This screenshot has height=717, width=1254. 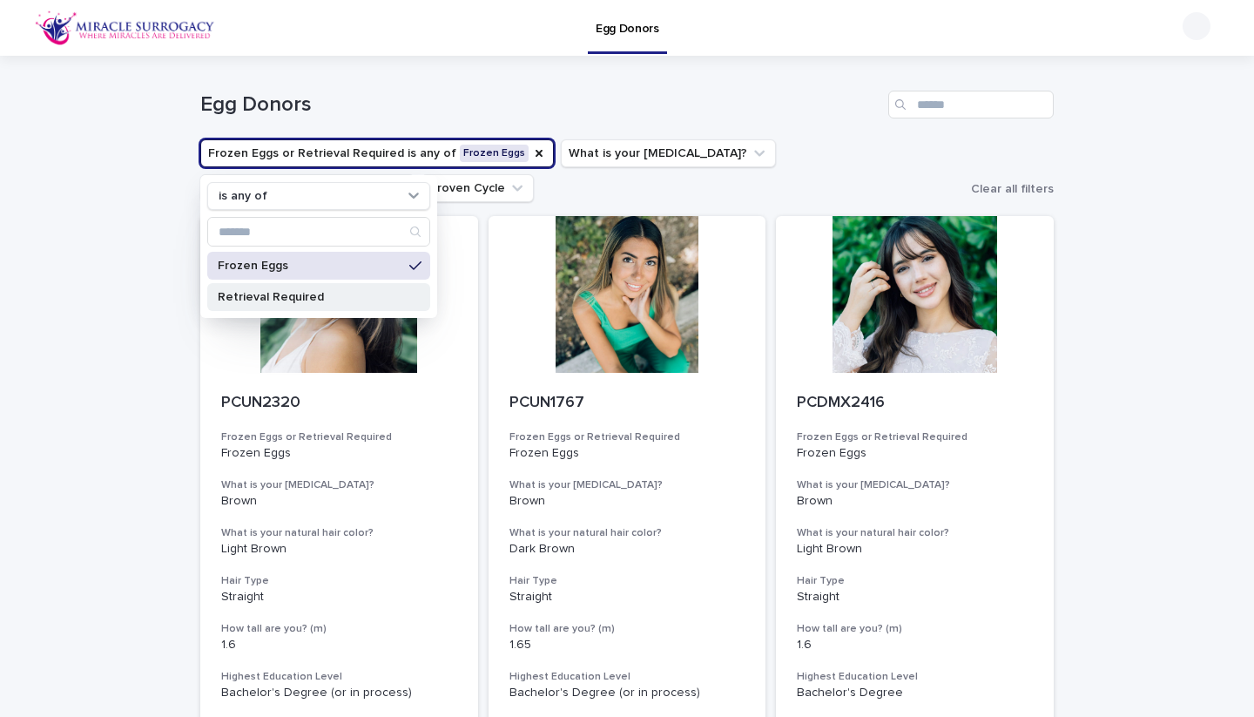 I want to click on img: OiFFDOGZQuirLhrlO1ag, so click(x=125, y=28).